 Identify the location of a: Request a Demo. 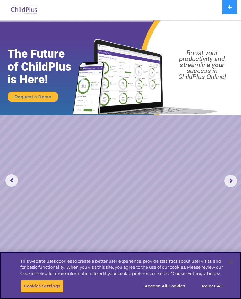
(33, 97).